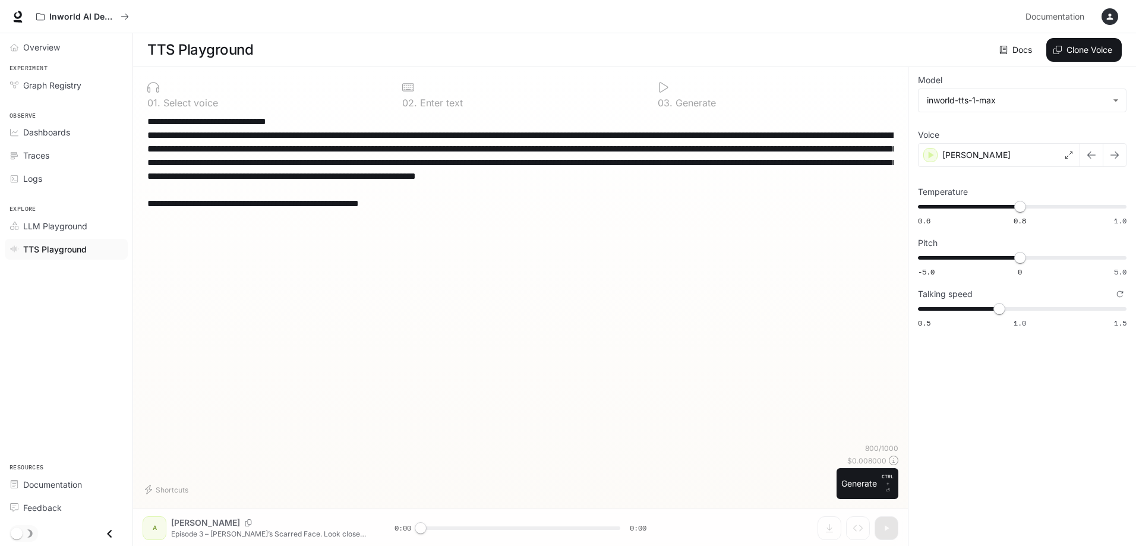  What do you see at coordinates (66, 226) in the screenshot?
I see `a: LLM Playground` at bounding box center [66, 226].